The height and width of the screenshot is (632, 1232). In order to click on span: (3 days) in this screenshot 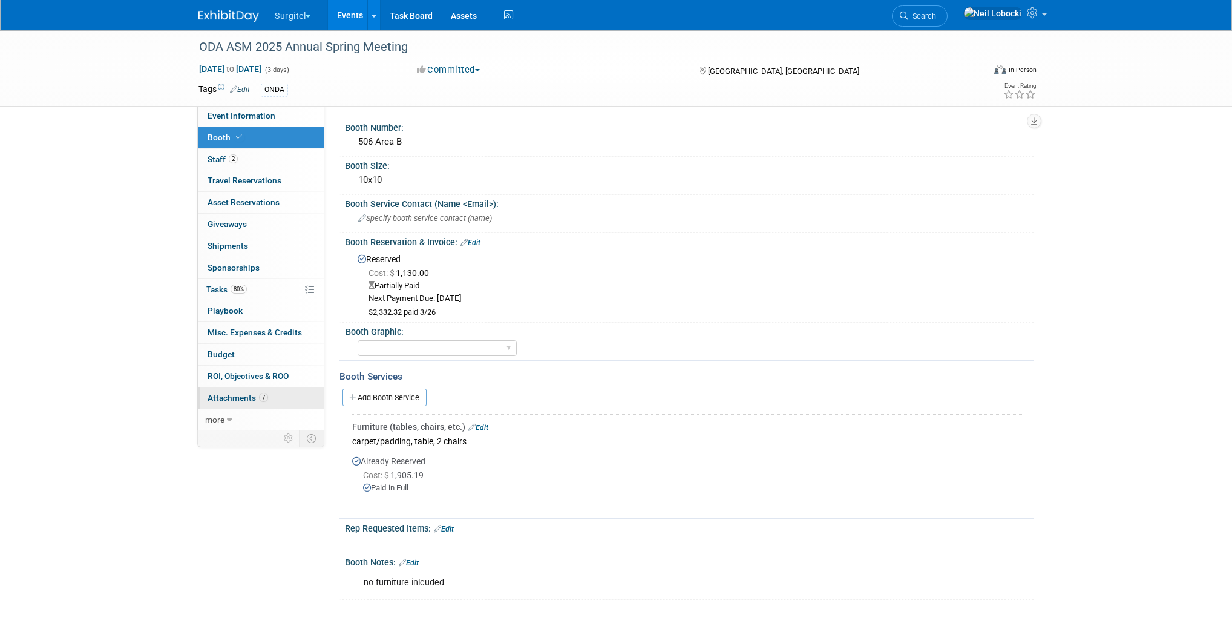, I will do `click(276, 70)`.